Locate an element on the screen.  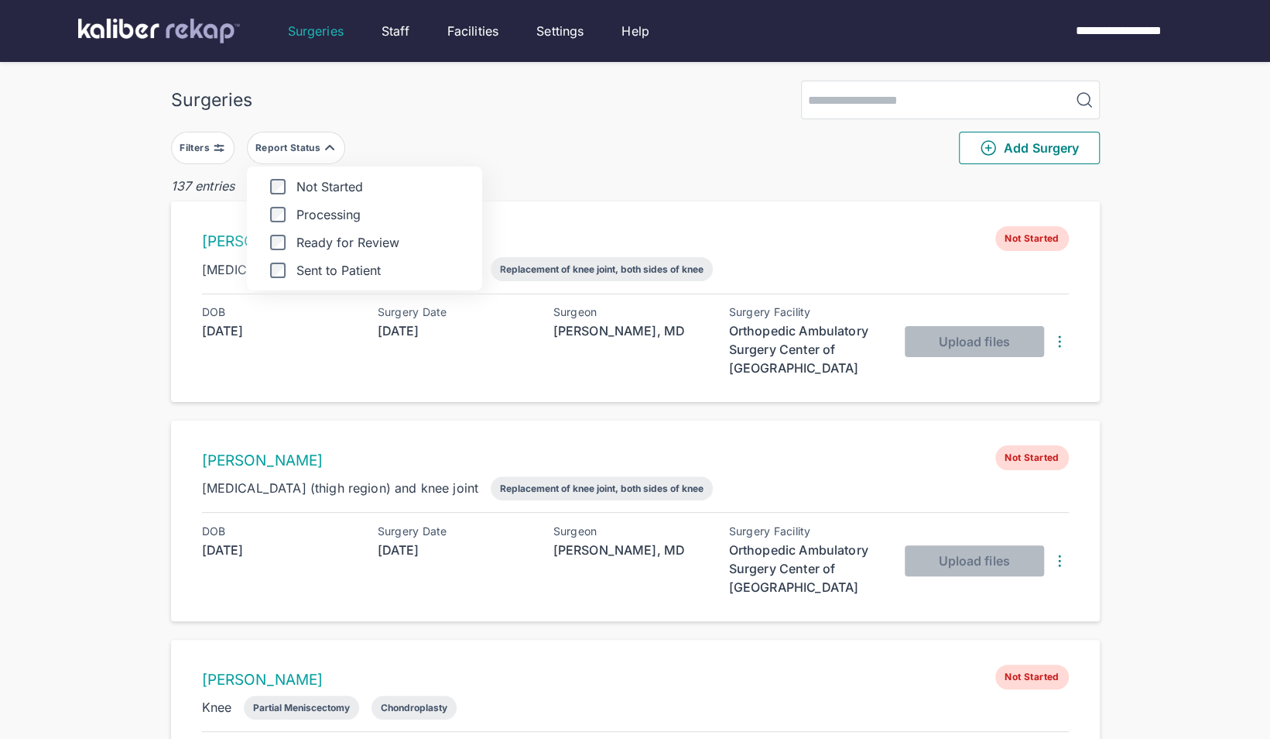
a: Facilities is located at coordinates (473, 31).